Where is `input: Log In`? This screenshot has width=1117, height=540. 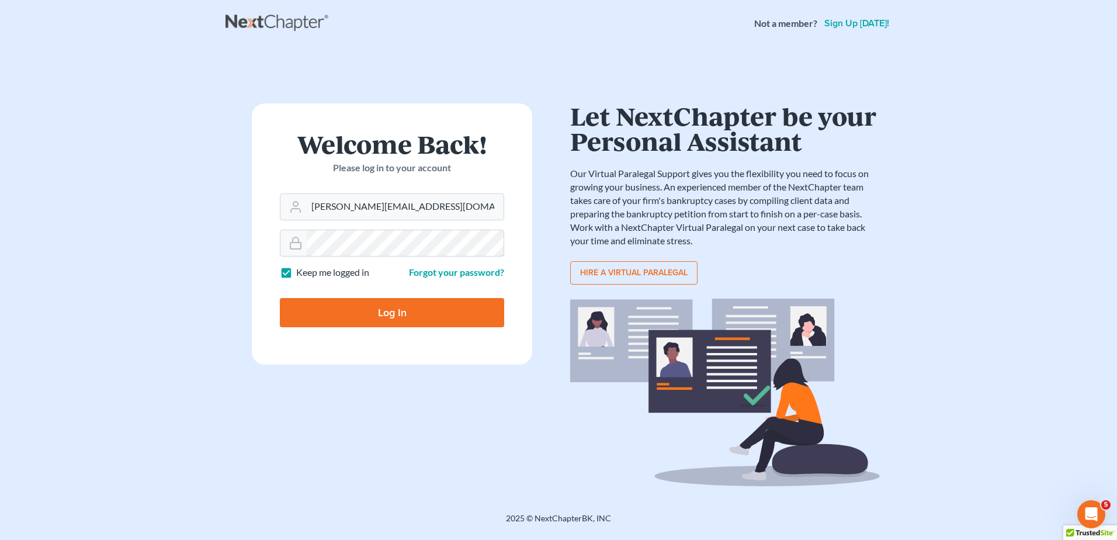 input: Log In is located at coordinates (392, 312).